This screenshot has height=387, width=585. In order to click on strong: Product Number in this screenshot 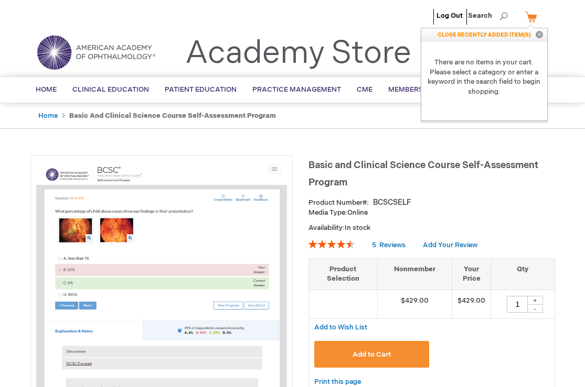, I will do `click(338, 203)`.